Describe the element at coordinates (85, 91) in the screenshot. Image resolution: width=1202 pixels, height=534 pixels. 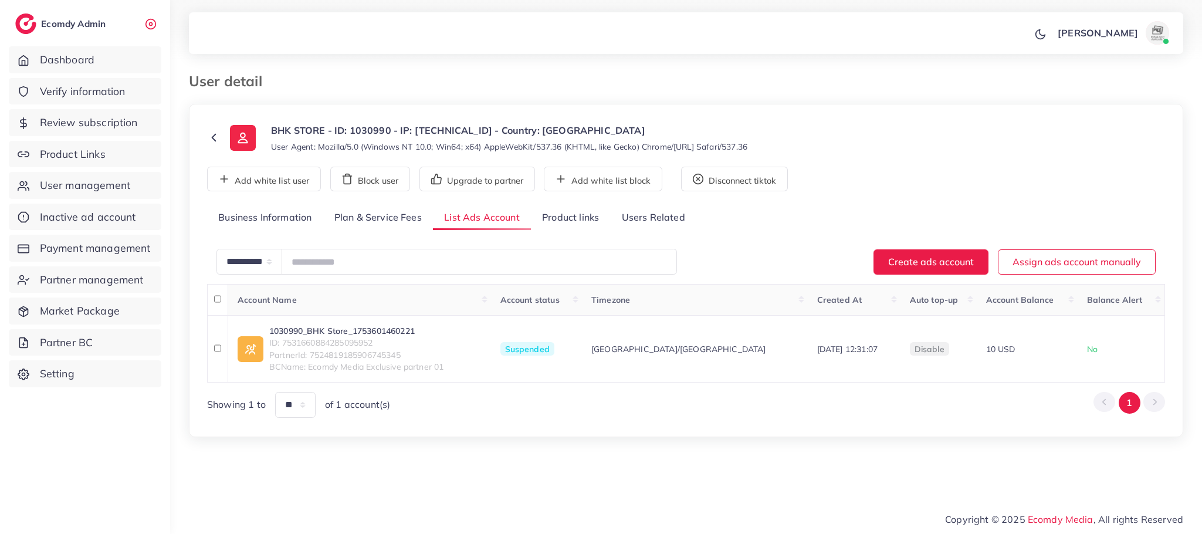
I see `a: Verify information` at that location.